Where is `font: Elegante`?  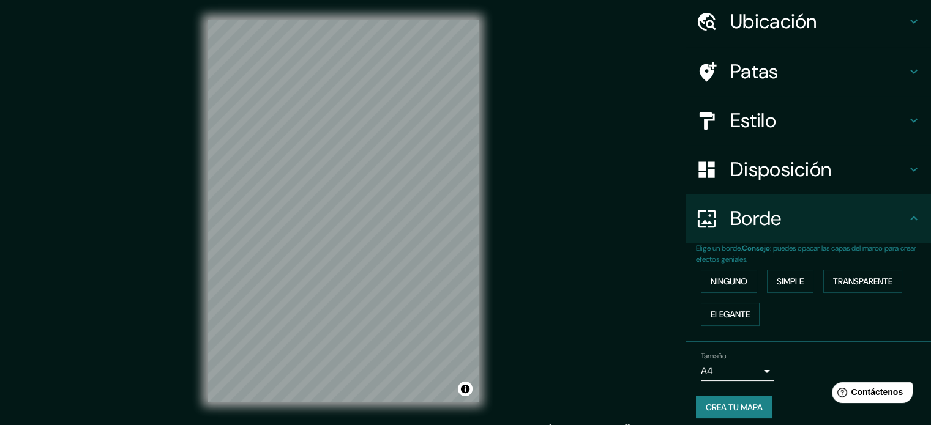 font: Elegante is located at coordinates (730, 315).